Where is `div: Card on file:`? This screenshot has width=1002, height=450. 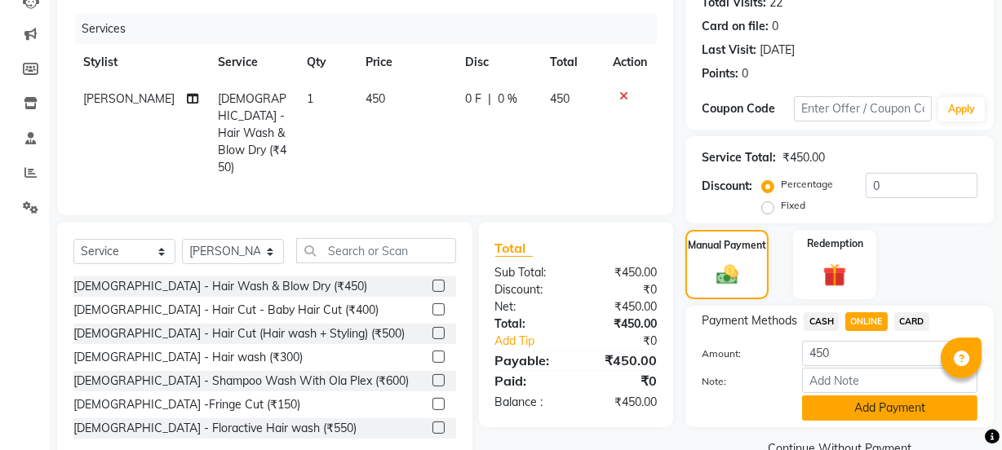 div: Card on file: is located at coordinates (735, 26).